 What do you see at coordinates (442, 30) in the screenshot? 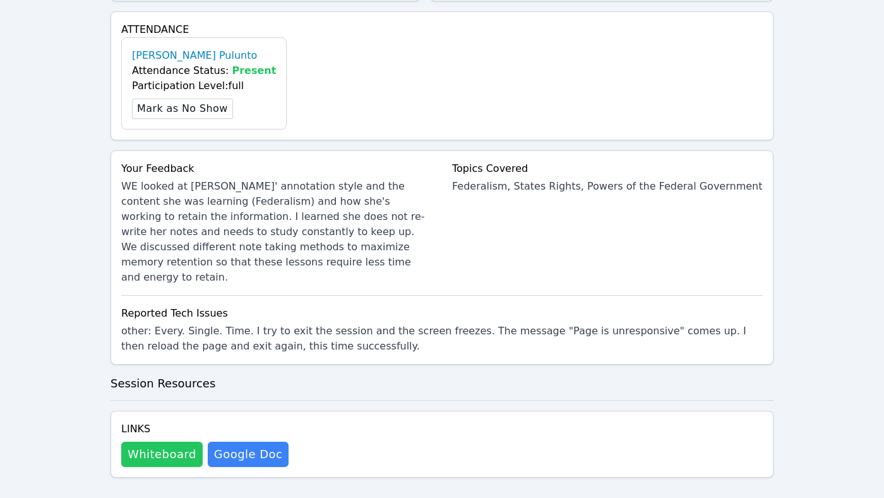
I see `h4: Attendance` at bounding box center [442, 30].